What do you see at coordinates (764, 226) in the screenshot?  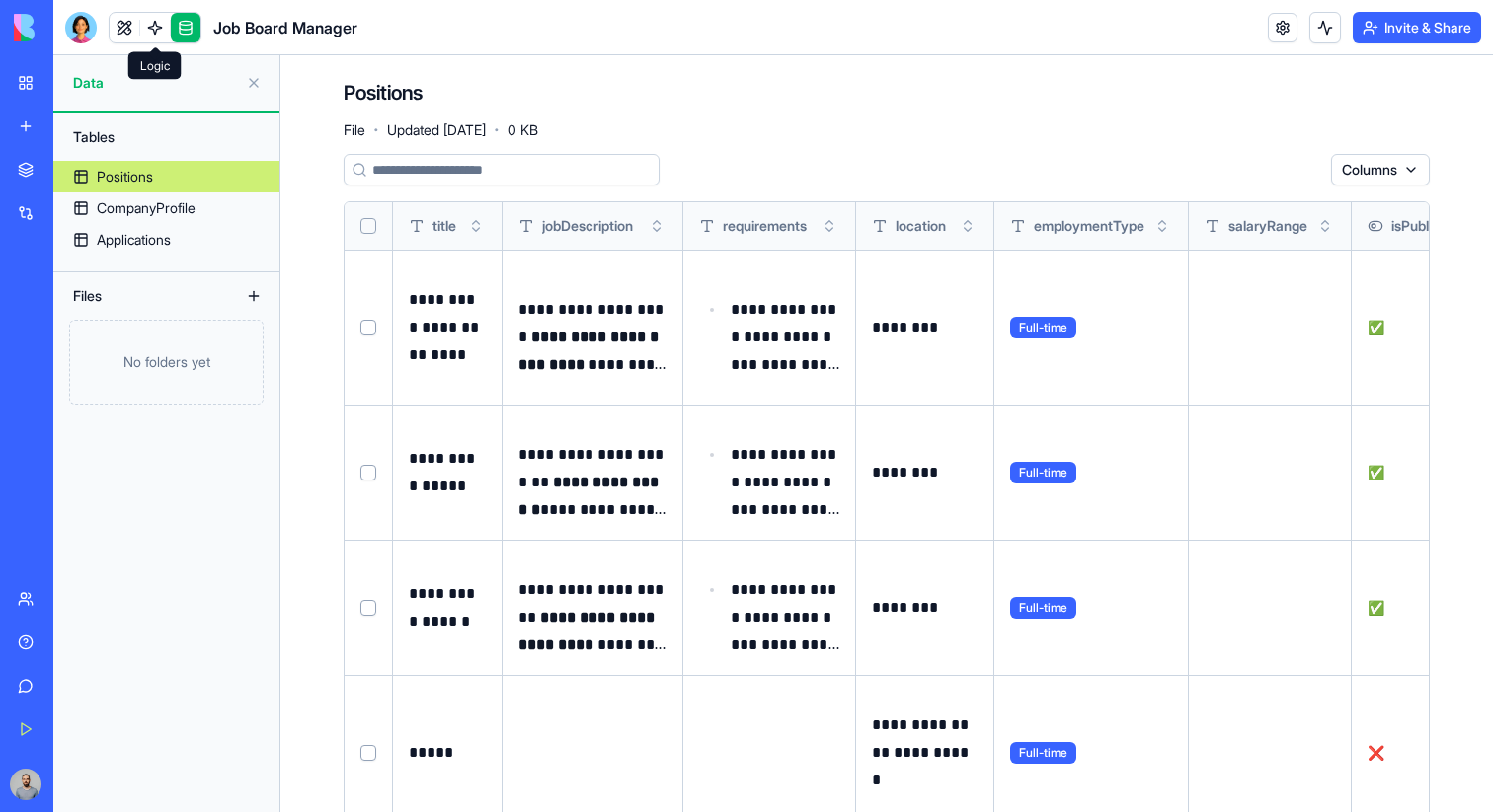 I see `span: requirements` at bounding box center [764, 226].